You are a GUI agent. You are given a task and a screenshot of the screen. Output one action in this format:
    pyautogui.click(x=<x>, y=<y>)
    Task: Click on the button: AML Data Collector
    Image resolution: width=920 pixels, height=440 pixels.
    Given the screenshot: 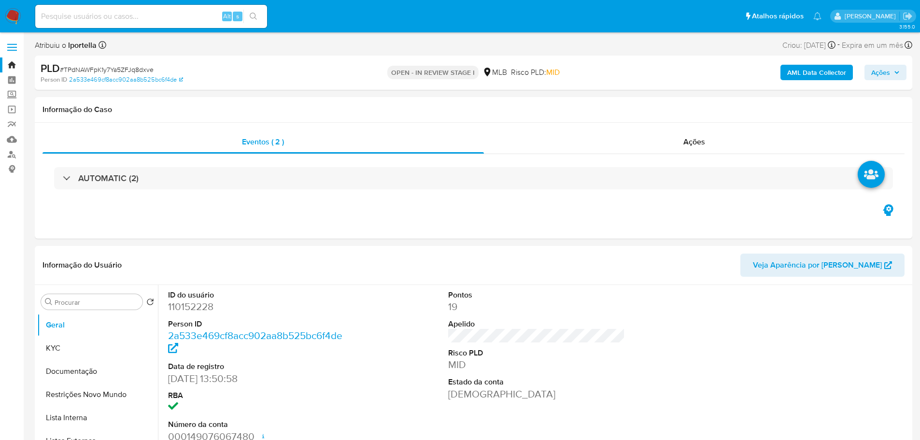 What is the action you would take?
    pyautogui.click(x=817, y=72)
    